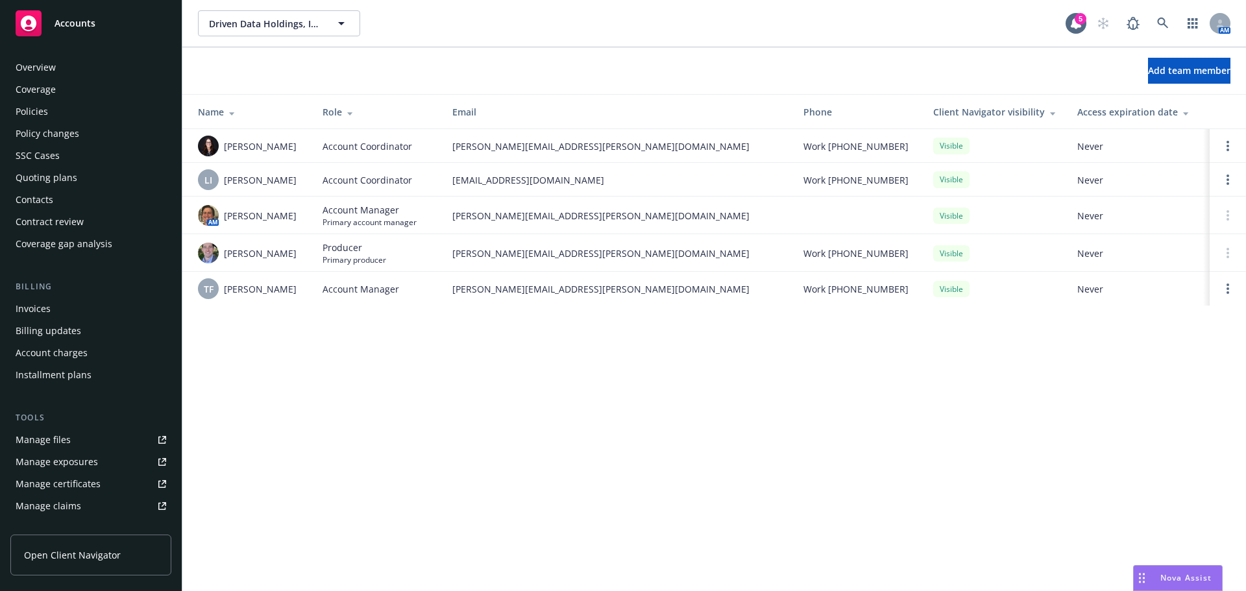  I want to click on span: Nova Assist, so click(1185, 577).